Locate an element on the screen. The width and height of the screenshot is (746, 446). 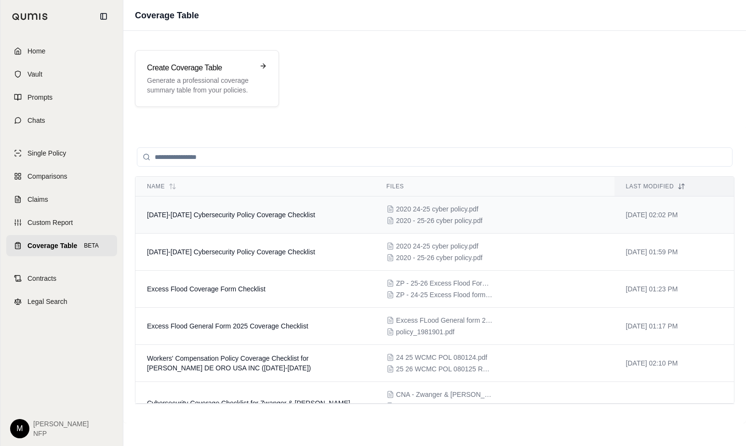
a: Home is located at coordinates (62, 51).